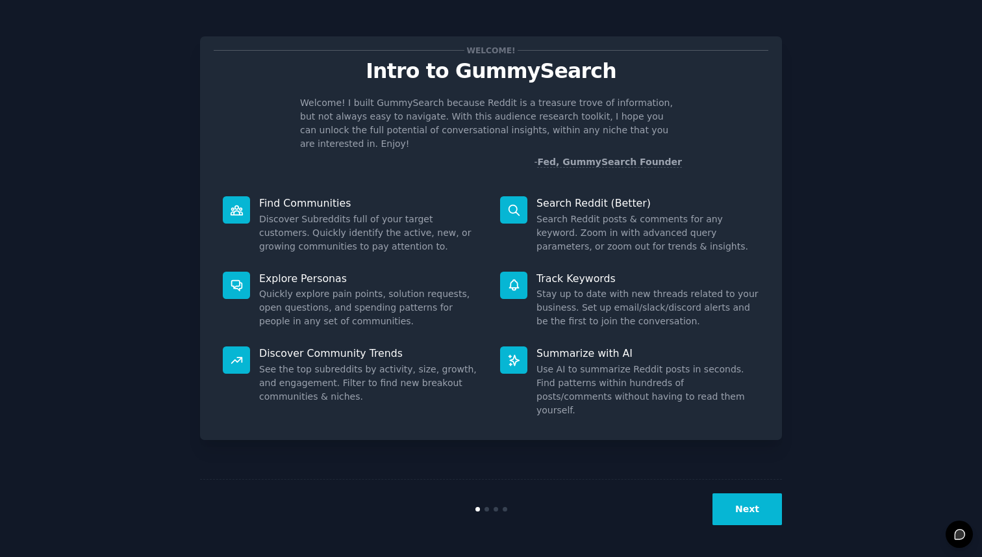  What do you see at coordinates (370, 233) in the screenshot?
I see `dd: Discover Subreddits full of your target customers. Quickly identify the active, new, or growing c...` at bounding box center [370, 233].